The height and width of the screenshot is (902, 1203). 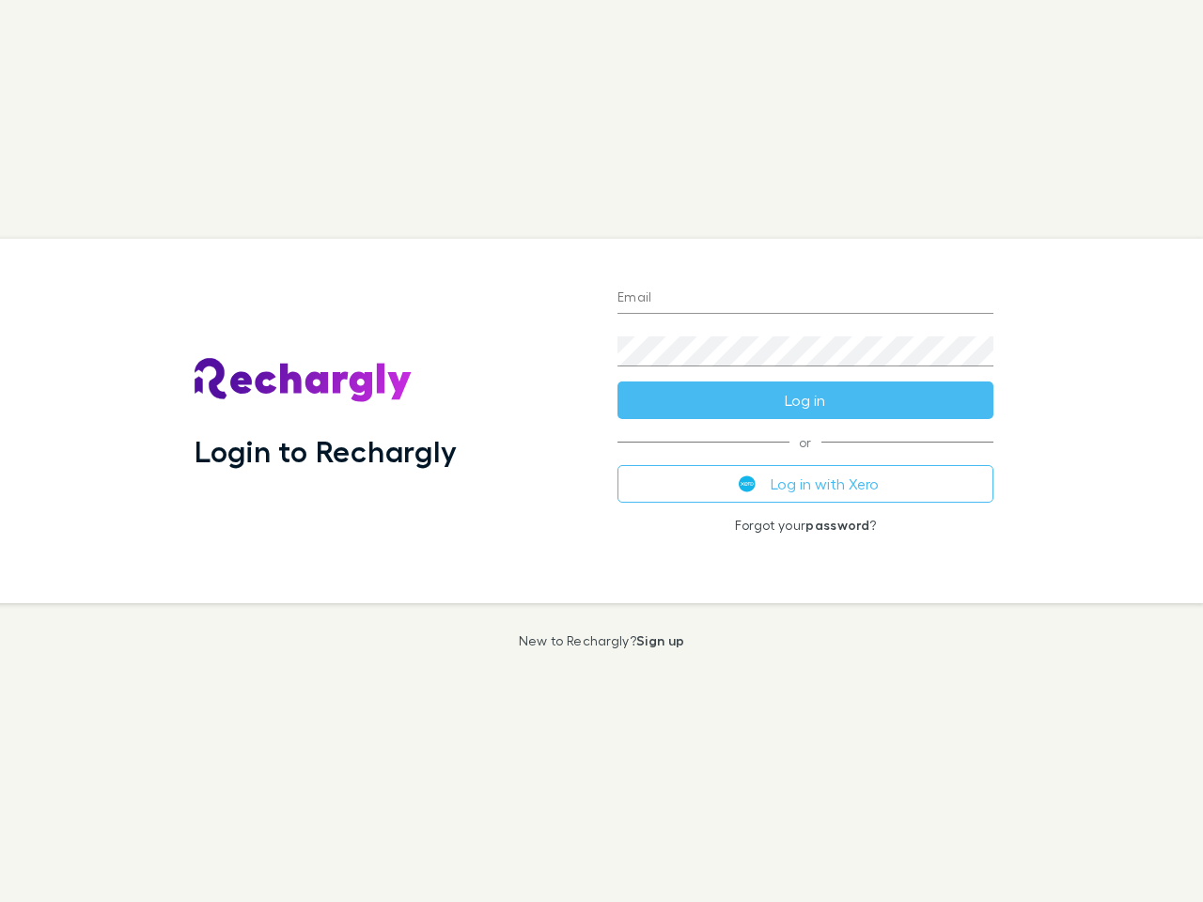 I want to click on h1: Login to Rechargly, so click(x=325, y=451).